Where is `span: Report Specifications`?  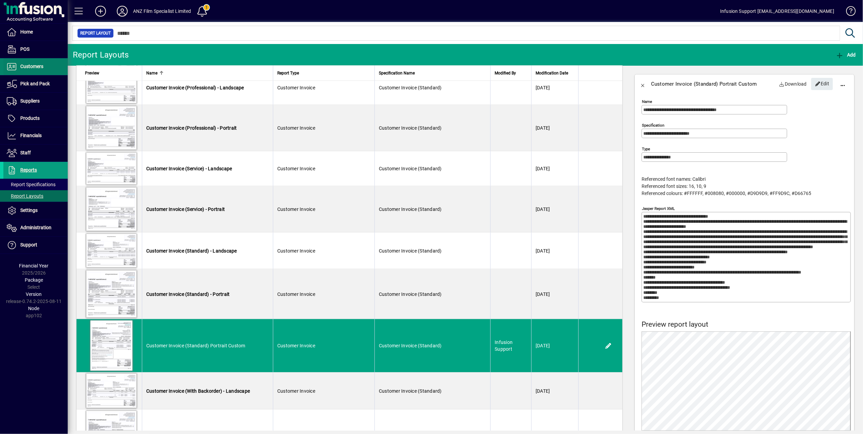
span: Report Specifications is located at coordinates (31, 185).